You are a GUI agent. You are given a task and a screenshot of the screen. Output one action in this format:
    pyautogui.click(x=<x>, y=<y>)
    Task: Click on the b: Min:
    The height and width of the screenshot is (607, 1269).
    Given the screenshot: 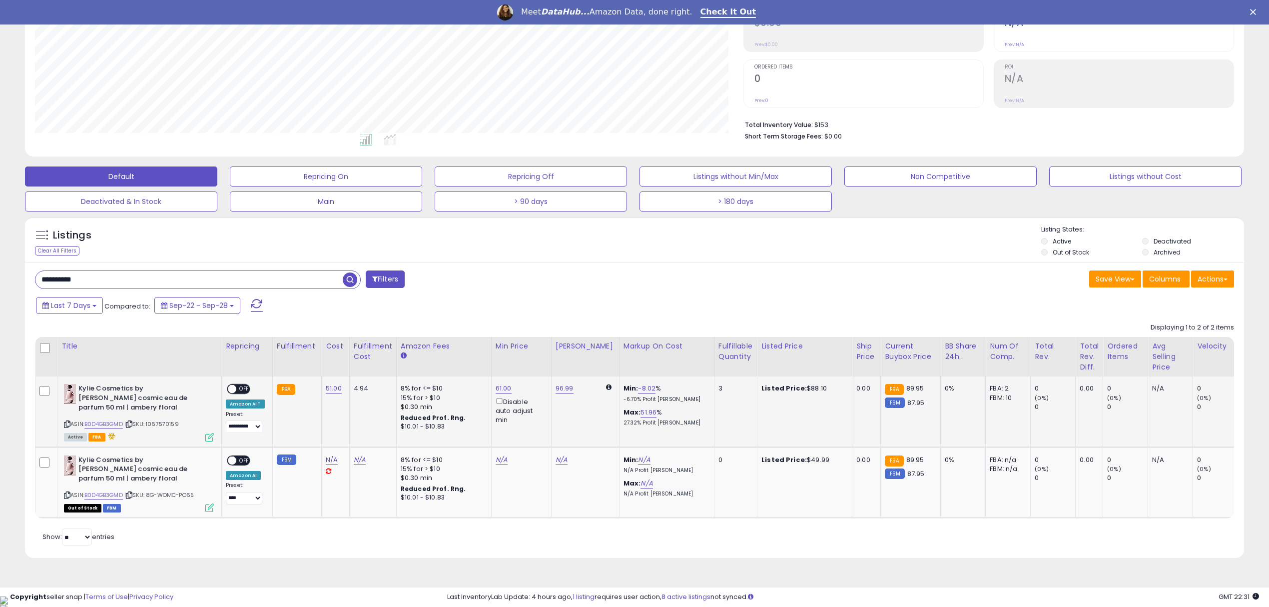 What is the action you would take?
    pyautogui.click(x=631, y=459)
    